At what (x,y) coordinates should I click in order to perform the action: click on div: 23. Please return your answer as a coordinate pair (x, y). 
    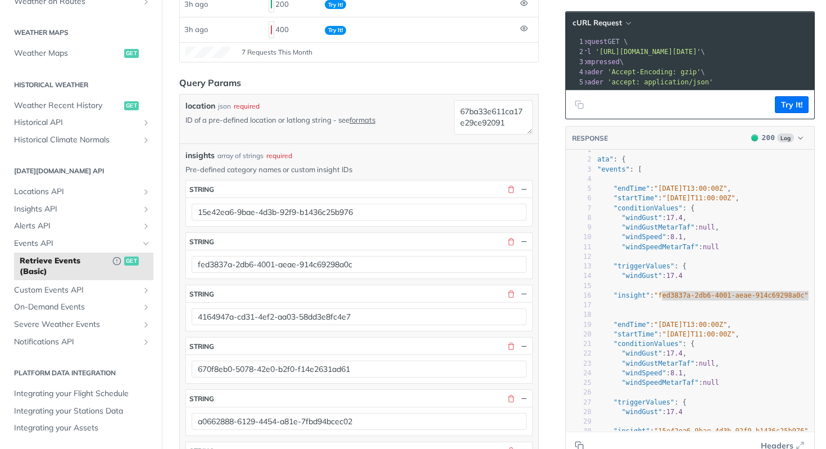
    Looking at the image, I should click on (583, 363).